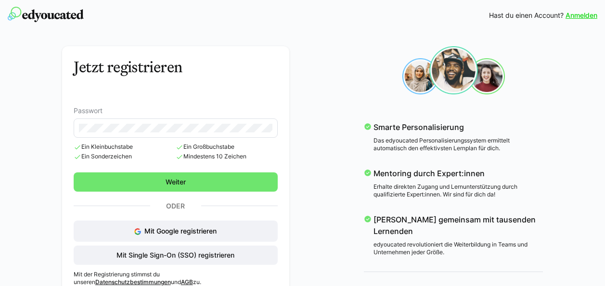 This screenshot has width=605, height=286. What do you see at coordinates (458, 127) in the screenshot?
I see `p: Smarte Personalisierung` at bounding box center [458, 127].